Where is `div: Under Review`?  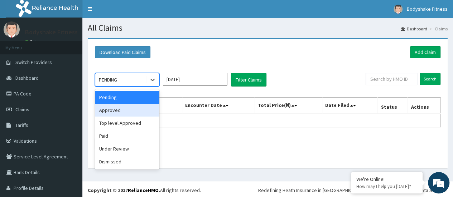 div: Under Review is located at coordinates (127, 149).